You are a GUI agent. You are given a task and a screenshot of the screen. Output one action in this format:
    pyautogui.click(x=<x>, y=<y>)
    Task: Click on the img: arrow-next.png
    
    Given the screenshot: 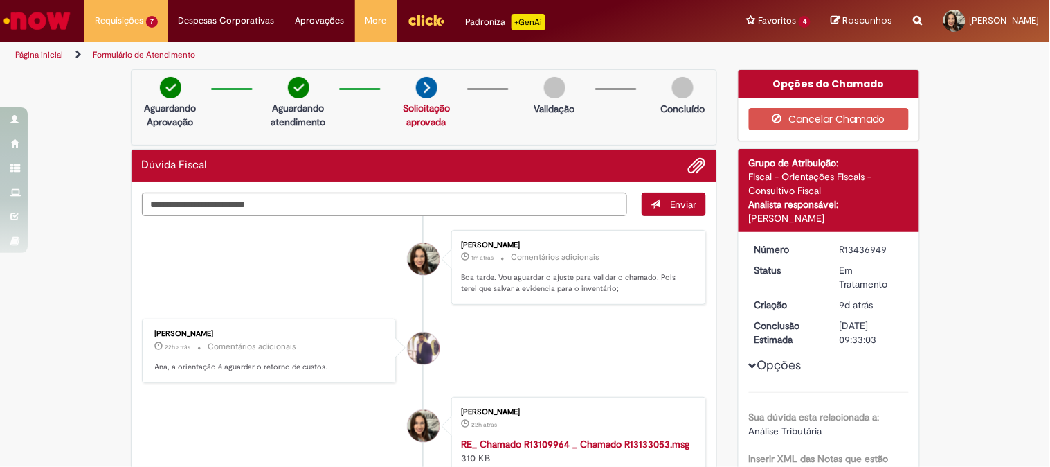 What is the action you would take?
    pyautogui.click(x=426, y=87)
    